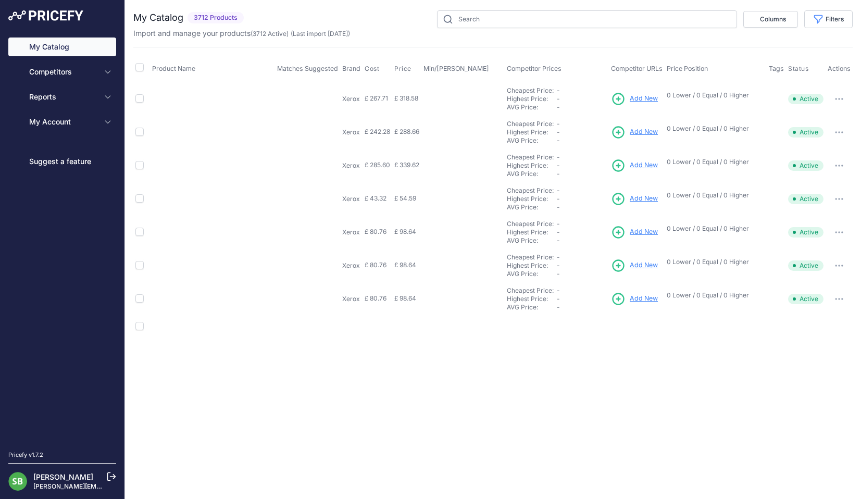 The height and width of the screenshot is (499, 861). What do you see at coordinates (799, 69) in the screenshot?
I see `button: Status` at bounding box center [799, 69].